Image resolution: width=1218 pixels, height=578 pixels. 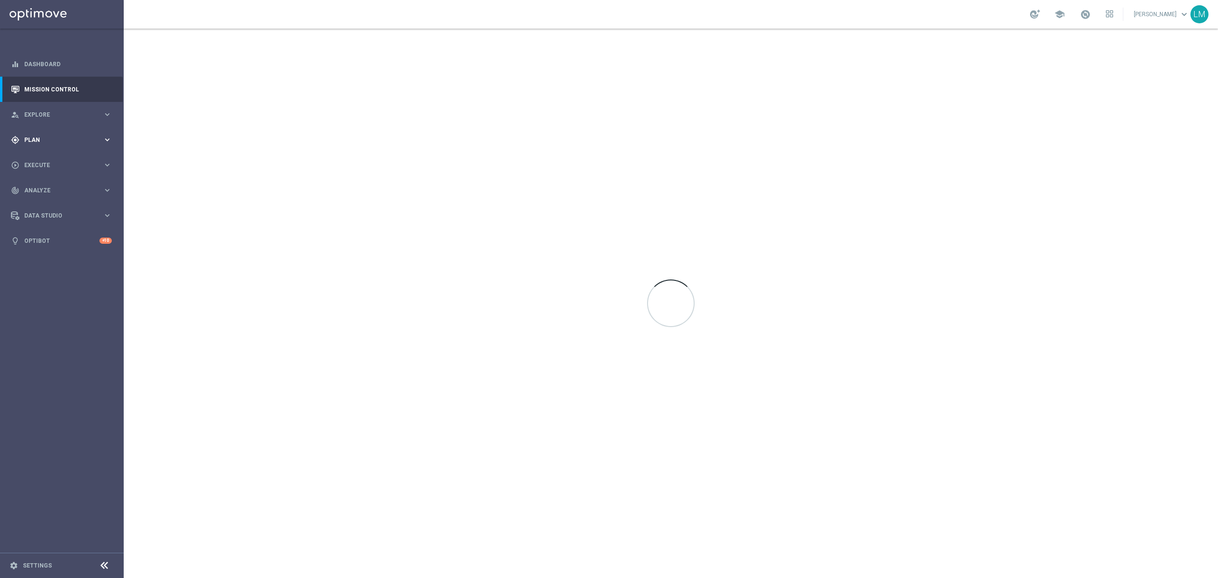 I want to click on div: Optibot, so click(x=61, y=240).